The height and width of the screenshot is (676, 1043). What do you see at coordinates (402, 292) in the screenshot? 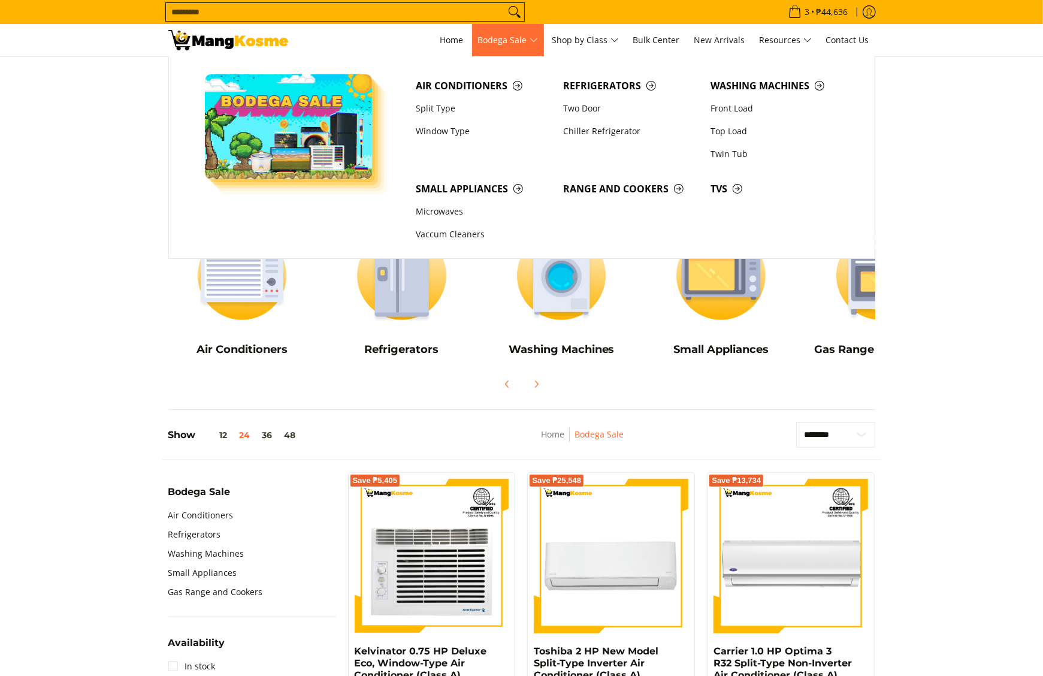
I see `a: Refrigerators Refrigerators` at bounding box center [402, 292].